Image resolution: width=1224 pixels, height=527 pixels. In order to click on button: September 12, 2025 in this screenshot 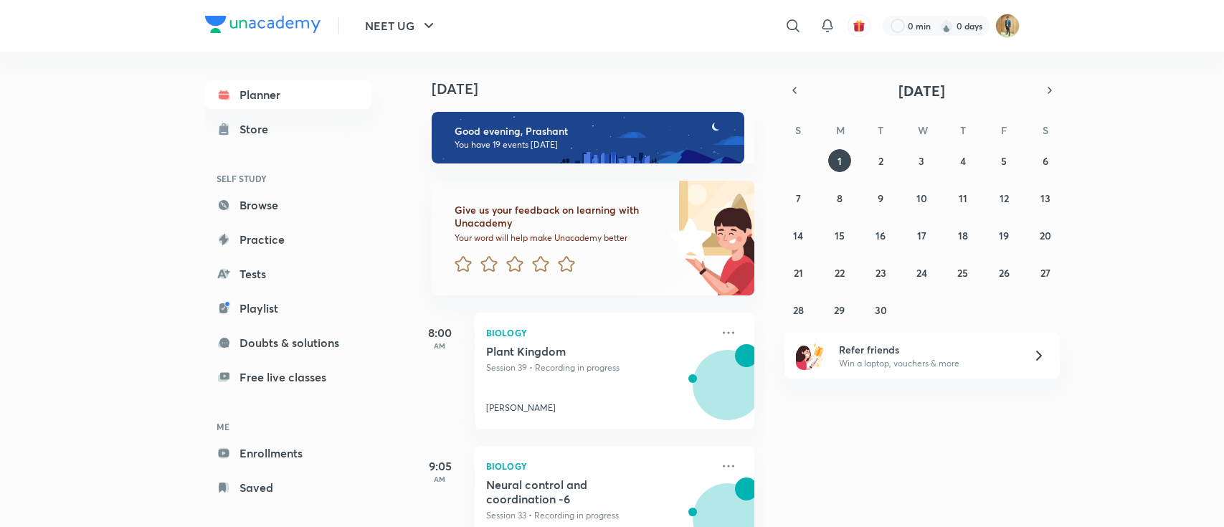, I will do `click(1004, 198)`.